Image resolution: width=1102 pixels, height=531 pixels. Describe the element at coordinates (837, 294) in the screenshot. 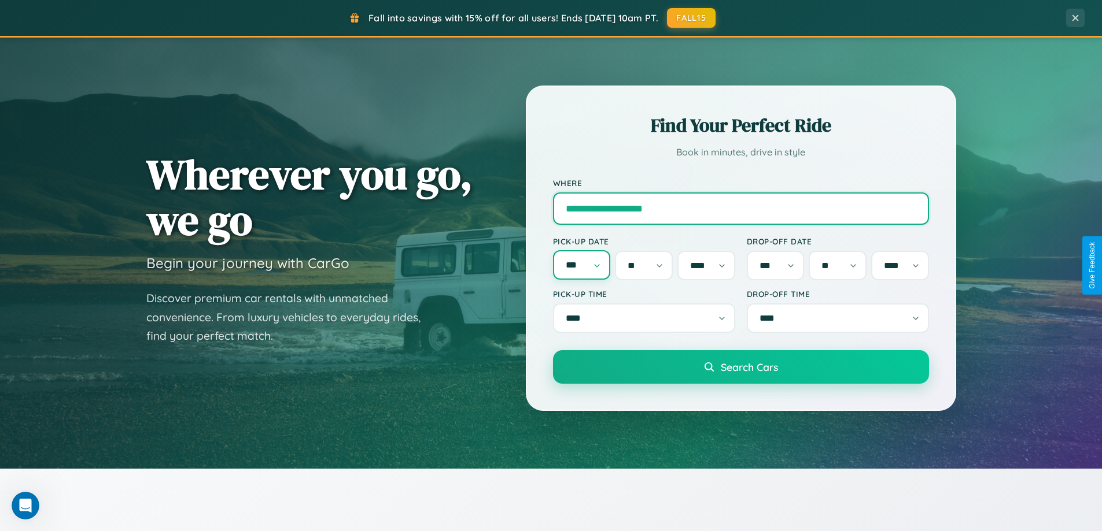

I see `label: Drop-off Time` at that location.